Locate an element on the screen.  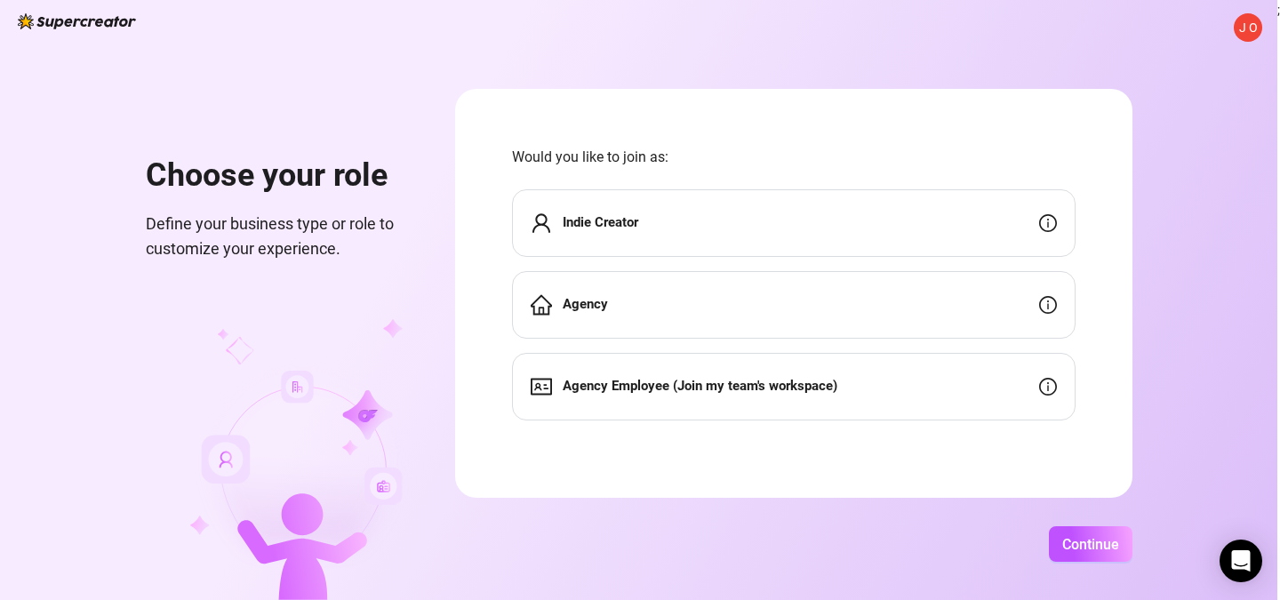
span: Continue is located at coordinates (1091, 544).